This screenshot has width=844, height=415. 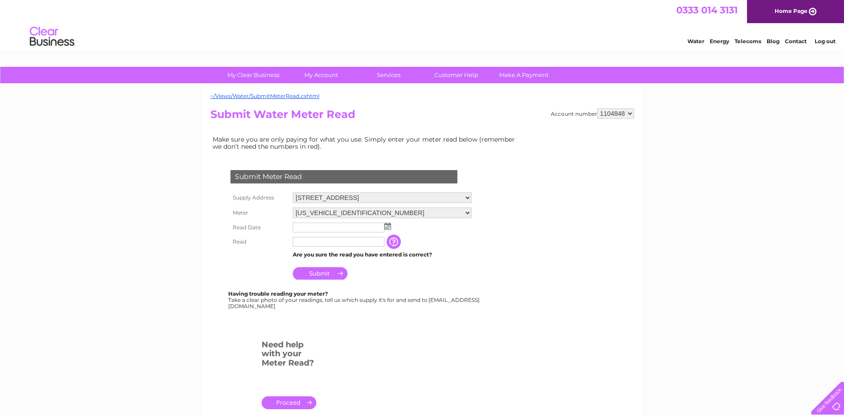 What do you see at coordinates (260, 227) in the screenshot?
I see `th: Read Date` at bounding box center [260, 227].